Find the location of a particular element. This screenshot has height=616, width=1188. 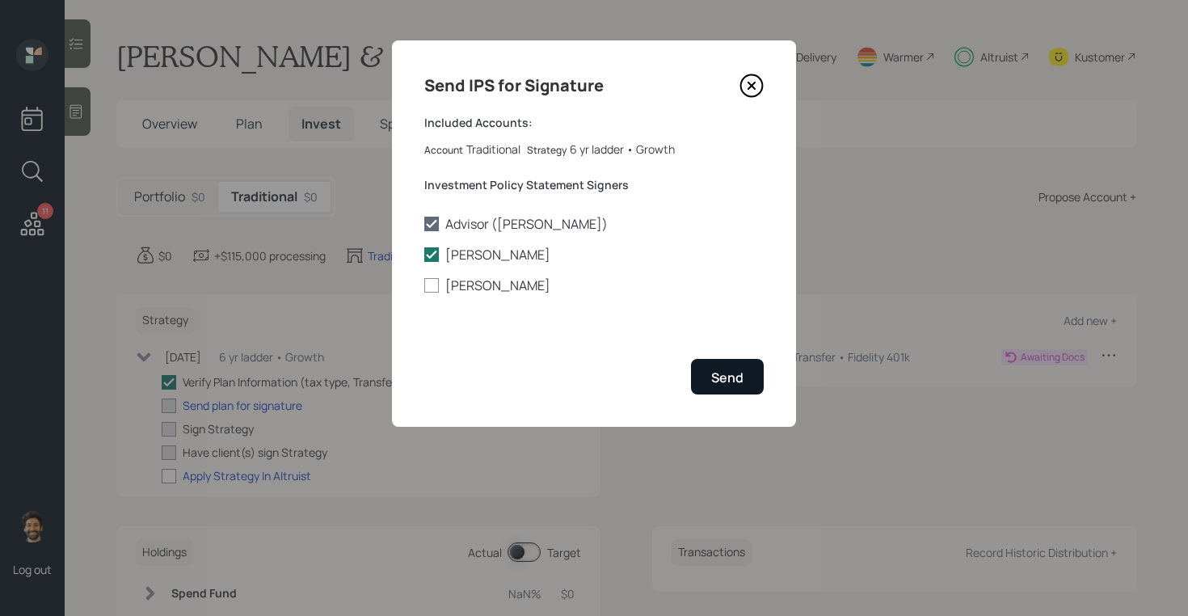

label: Strategy is located at coordinates (546, 150).